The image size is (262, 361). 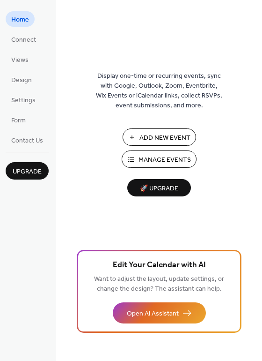 What do you see at coordinates (27, 171) in the screenshot?
I see `span: Upgrade` at bounding box center [27, 171].